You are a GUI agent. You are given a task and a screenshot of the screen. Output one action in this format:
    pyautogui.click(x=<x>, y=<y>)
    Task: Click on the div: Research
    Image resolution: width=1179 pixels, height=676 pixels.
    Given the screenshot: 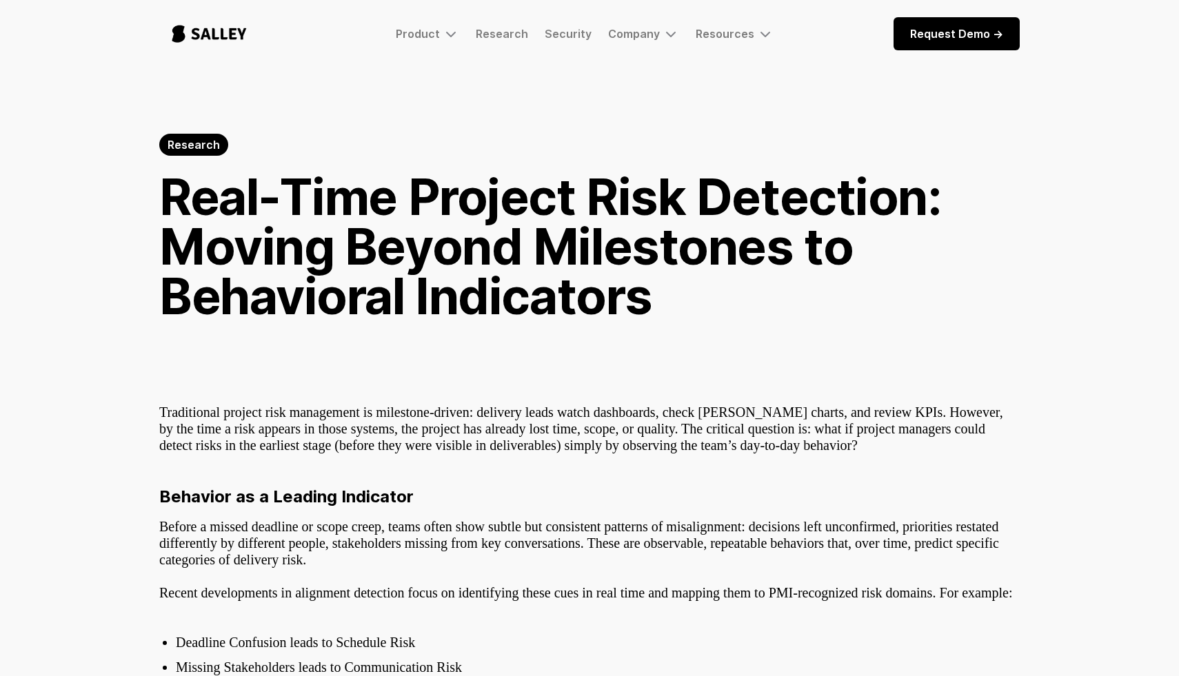 What is the action you would take?
    pyautogui.click(x=194, y=145)
    